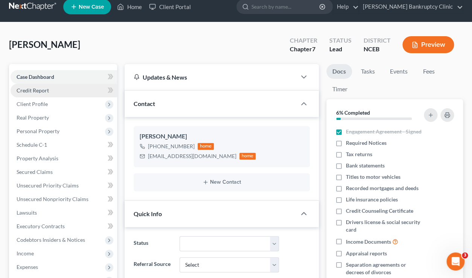 The image size is (472, 278). Describe the element at coordinates (32, 144) in the screenshot. I see `span: Schedule C-1` at that location.